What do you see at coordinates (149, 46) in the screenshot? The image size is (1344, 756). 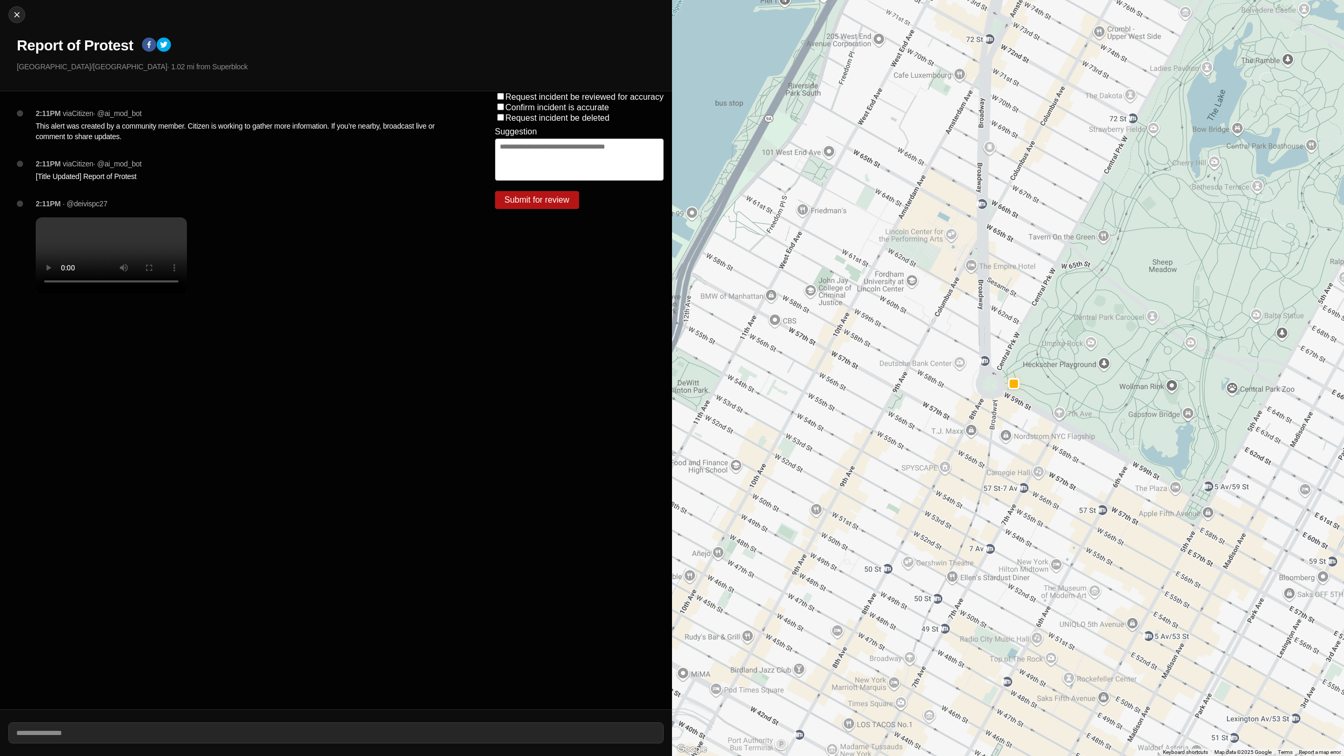 I see `button: facebook` at bounding box center [149, 46].